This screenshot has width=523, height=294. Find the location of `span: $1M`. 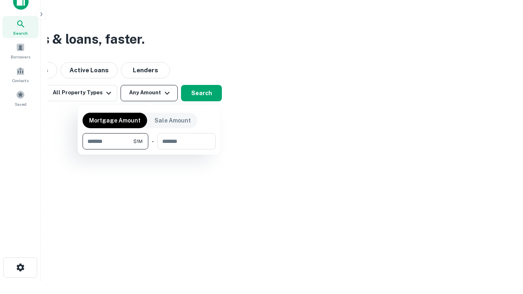

span: $1M is located at coordinates (138, 141).